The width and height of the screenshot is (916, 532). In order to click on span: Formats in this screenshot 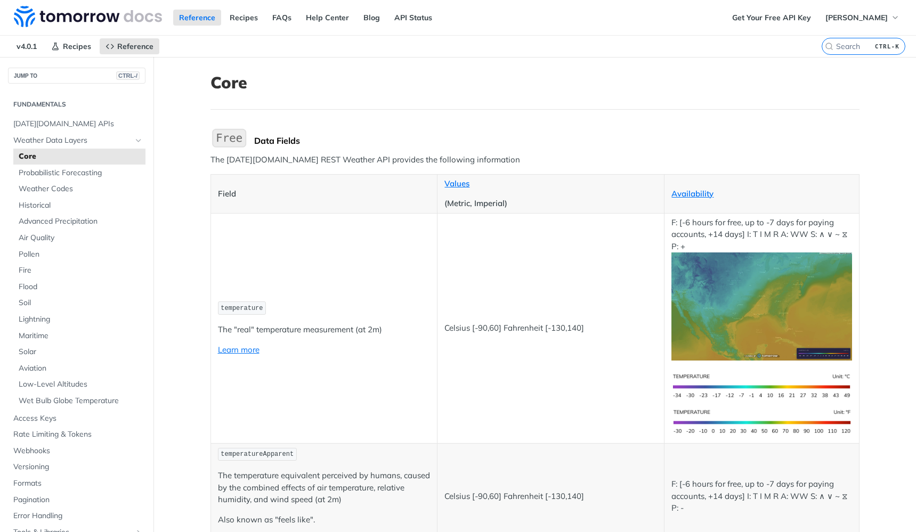, I will do `click(78, 484)`.